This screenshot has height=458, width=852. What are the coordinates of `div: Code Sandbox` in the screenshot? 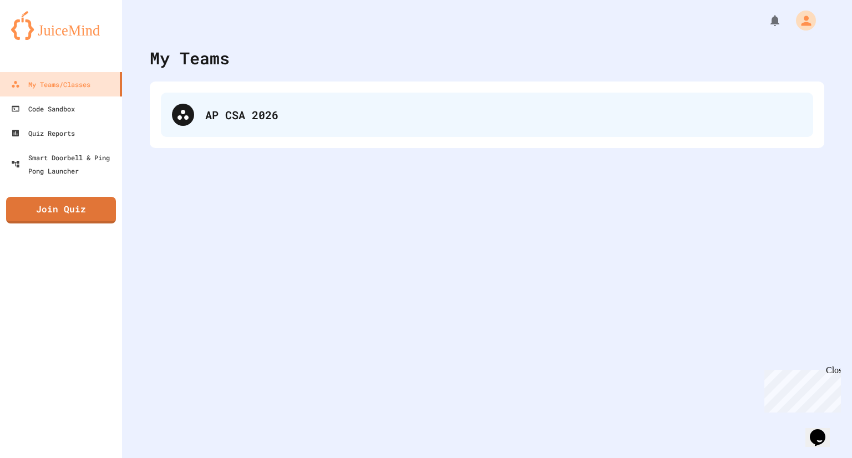 It's located at (43, 109).